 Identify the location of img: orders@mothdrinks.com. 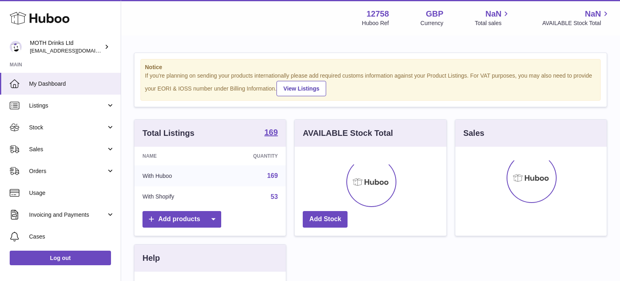
(16, 47).